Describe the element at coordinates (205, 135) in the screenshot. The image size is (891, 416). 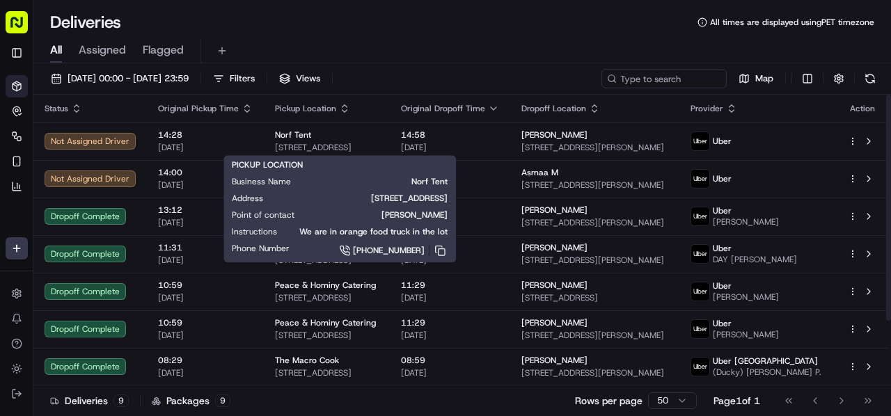
I see `span: 14:28` at that location.